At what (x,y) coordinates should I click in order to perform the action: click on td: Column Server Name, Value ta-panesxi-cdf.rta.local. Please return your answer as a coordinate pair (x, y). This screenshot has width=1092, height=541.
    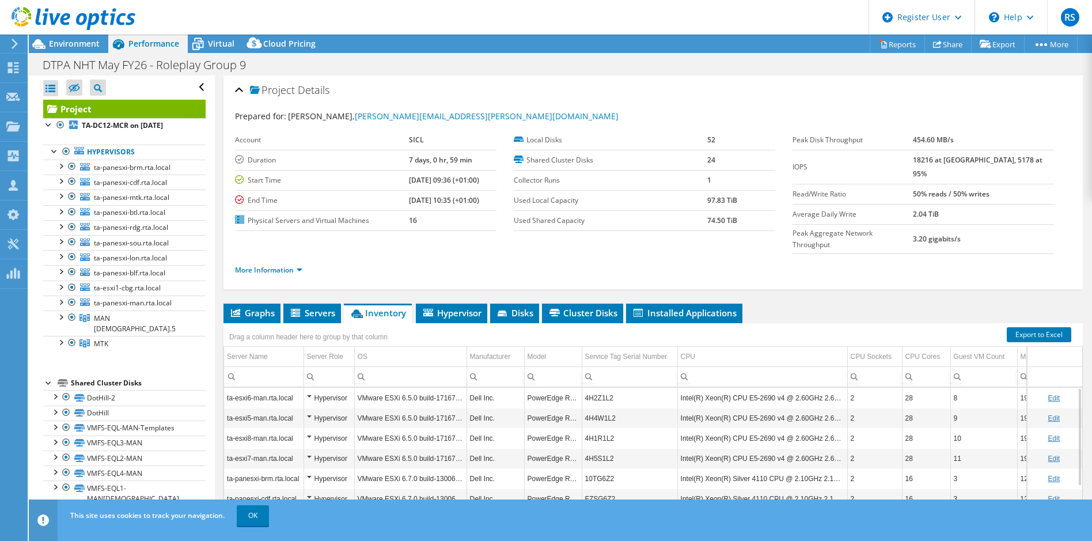
    Looking at the image, I should click on (264, 498).